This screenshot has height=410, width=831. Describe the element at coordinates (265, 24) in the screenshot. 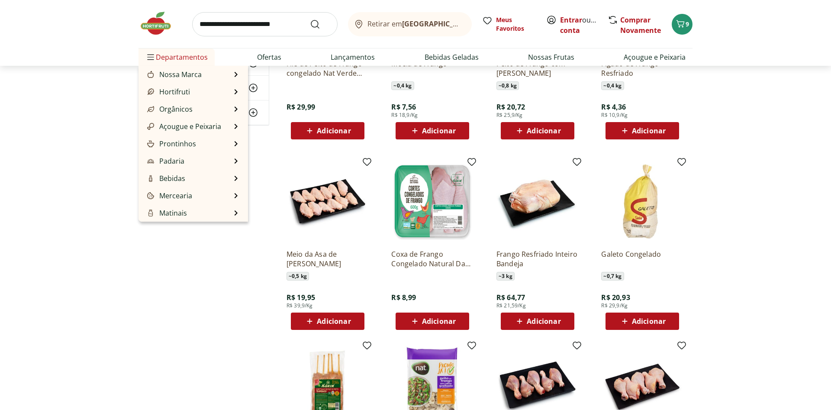

I see `input: search` at that location.